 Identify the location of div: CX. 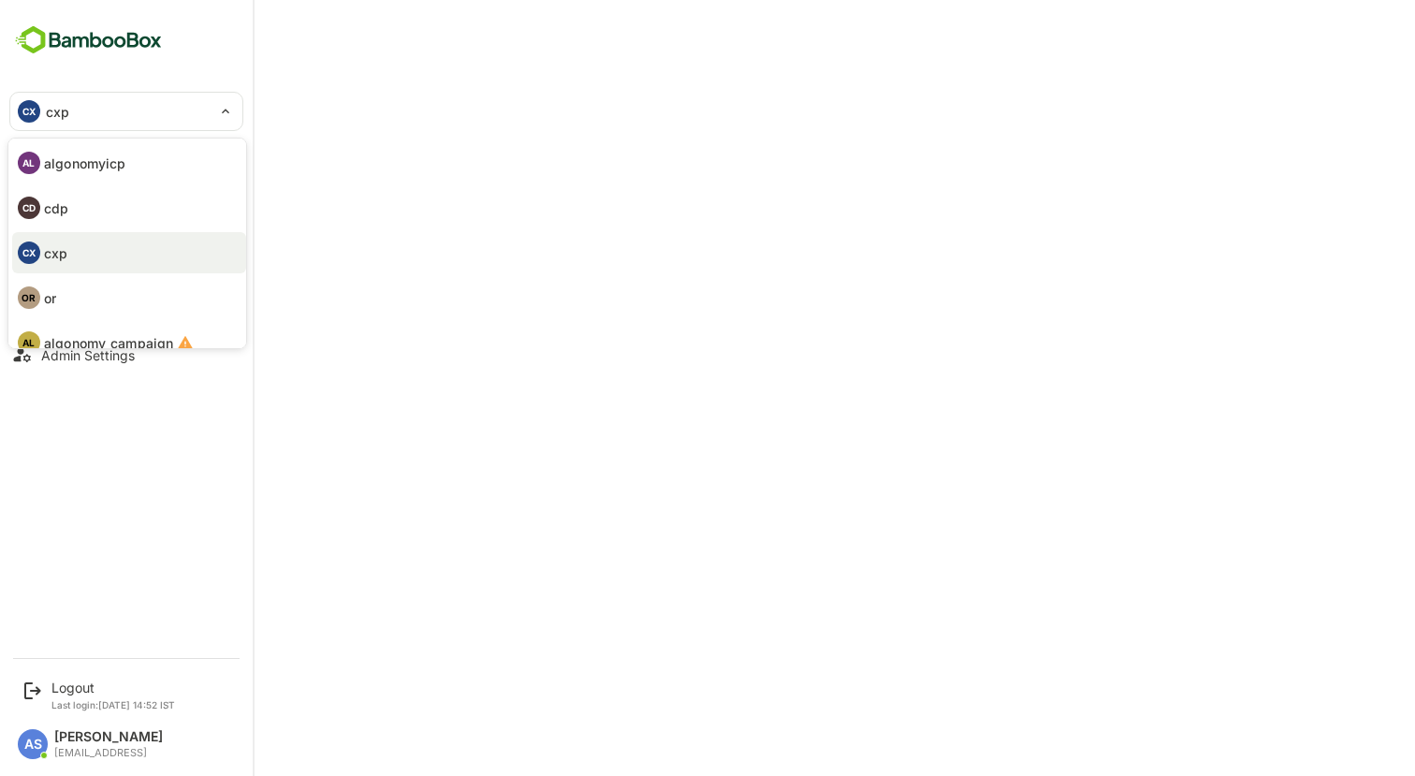
(29, 253).